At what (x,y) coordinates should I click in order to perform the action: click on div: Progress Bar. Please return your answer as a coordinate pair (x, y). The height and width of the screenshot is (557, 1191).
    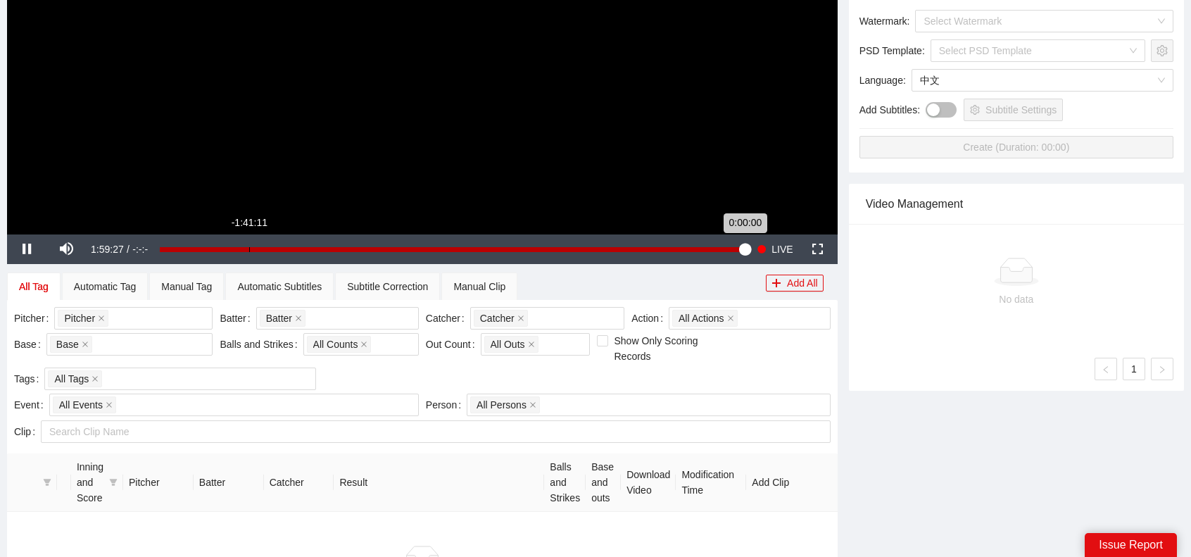
    Looking at the image, I should click on (452, 249).